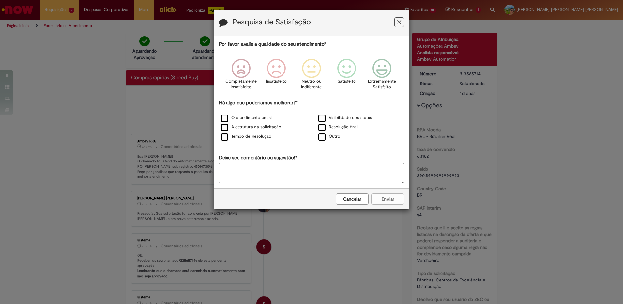 Image resolution: width=623 pixels, height=304 pixels. Describe the element at coordinates (271, 22) in the screenshot. I see `label: Pesquisa de Satisfação` at that location.